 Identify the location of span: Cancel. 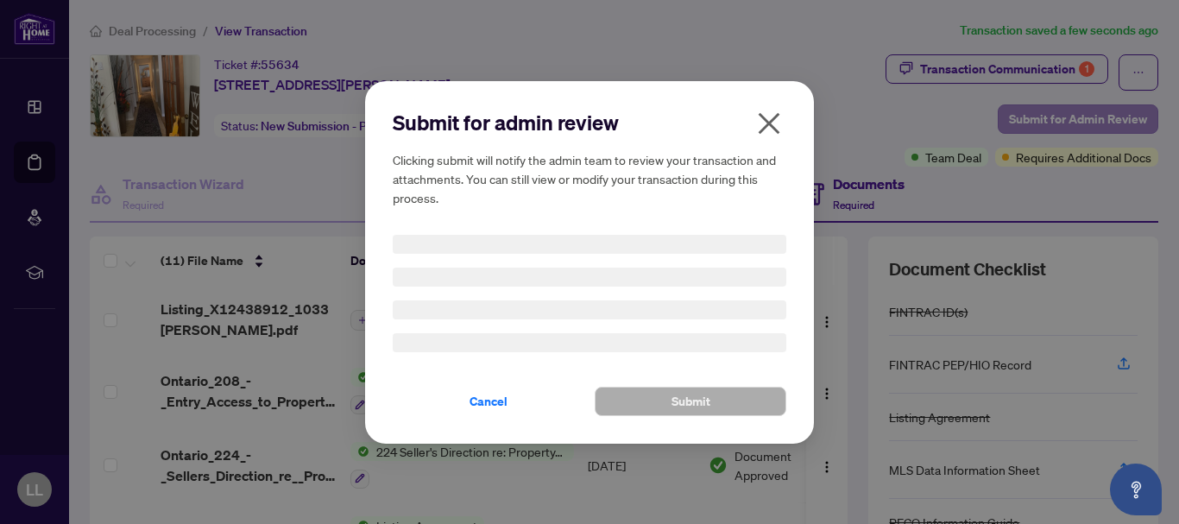
(488, 401).